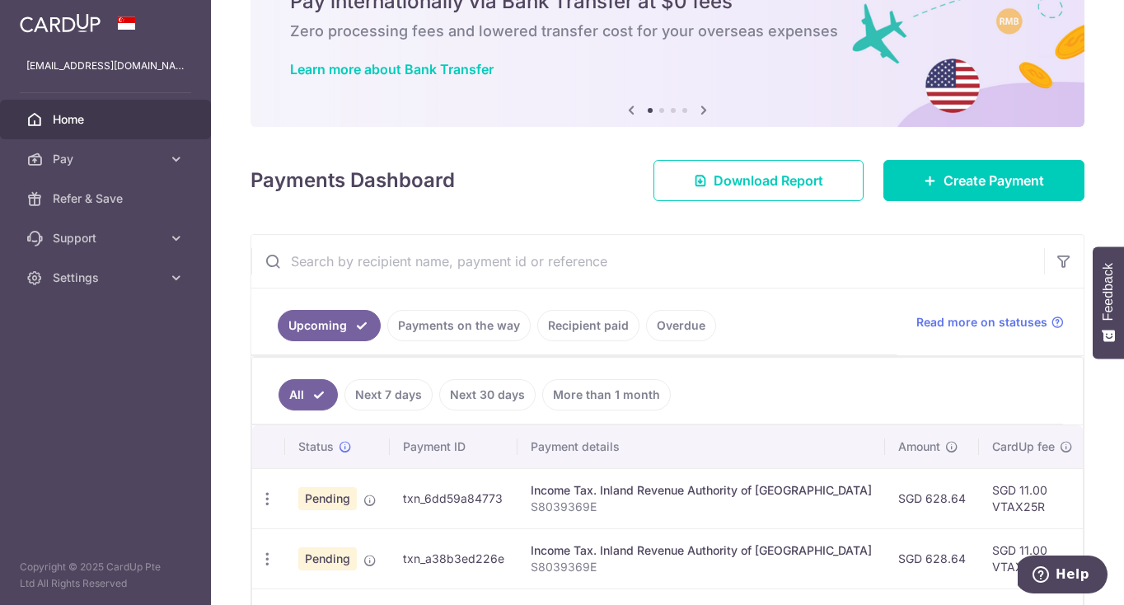  I want to click on a: Learn more about Bank Transfer, so click(391, 69).